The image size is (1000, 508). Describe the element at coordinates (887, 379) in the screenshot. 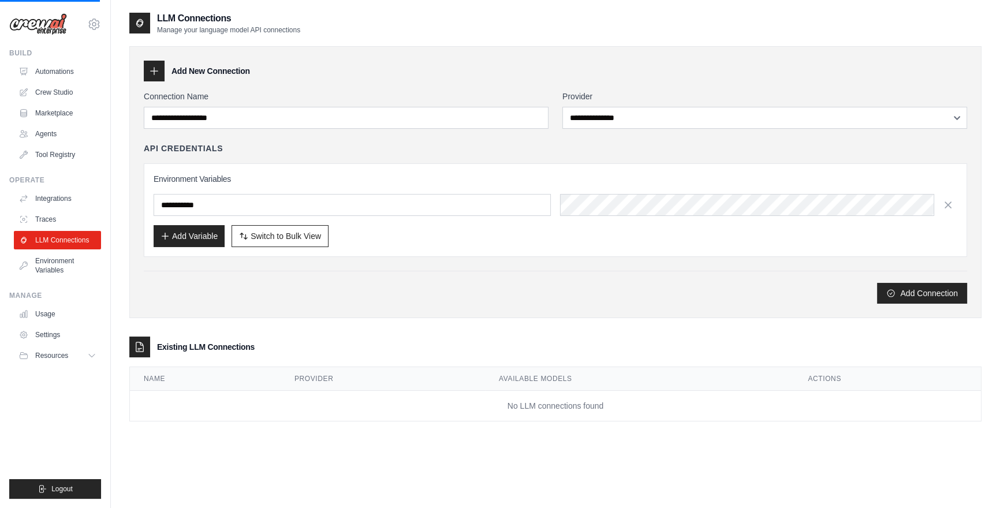

I see `th: Actions` at that location.